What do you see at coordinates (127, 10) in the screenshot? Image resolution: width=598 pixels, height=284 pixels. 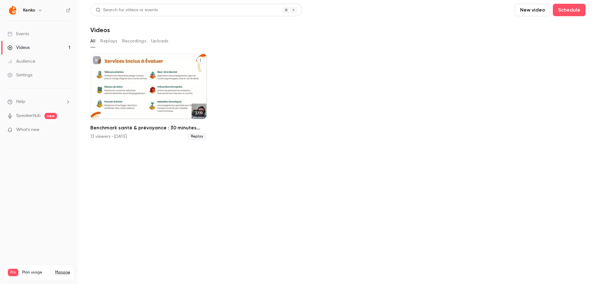 I see `div: Search for videos or events` at bounding box center [127, 10].